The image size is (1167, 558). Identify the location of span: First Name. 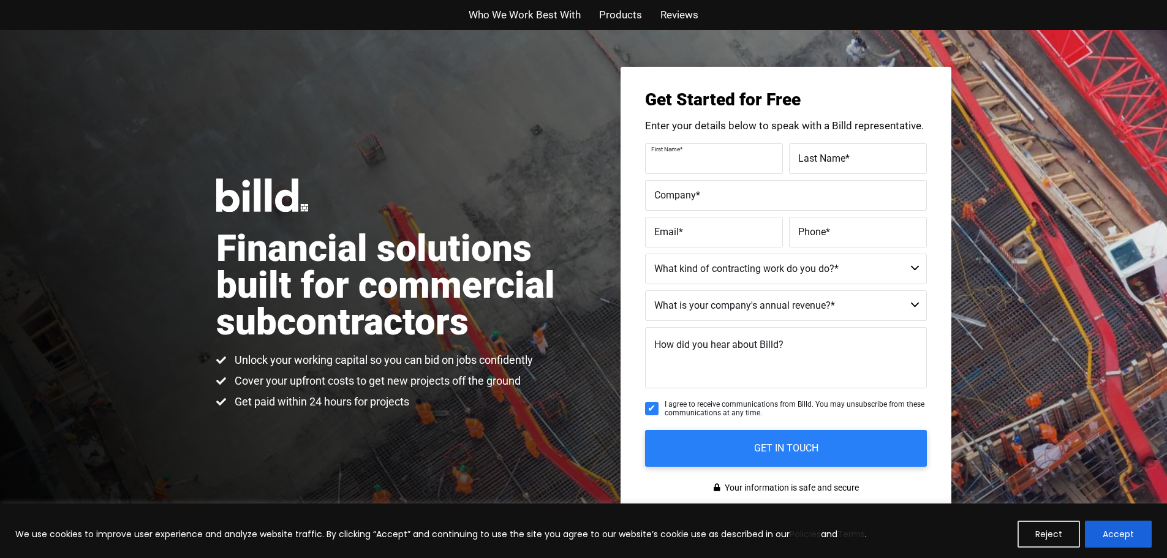
(665, 148).